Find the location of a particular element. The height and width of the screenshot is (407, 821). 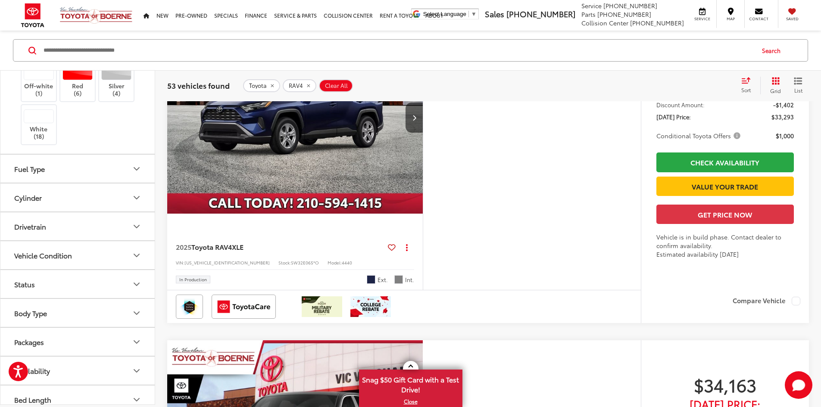

label: Silver (4) is located at coordinates (116, 81).